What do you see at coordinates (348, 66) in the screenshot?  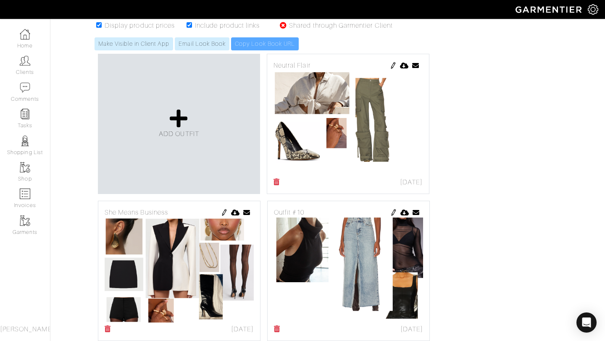 I see `div: Neutral Flair` at bounding box center [348, 66].